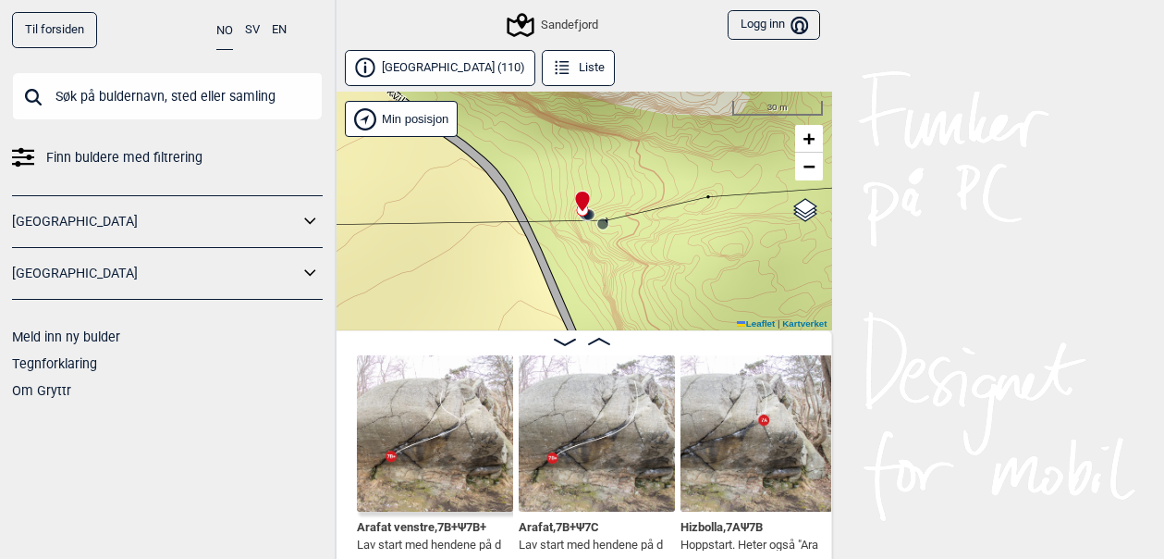 This screenshot has width=1164, height=559. I want to click on a: Kartverket, so click(805, 323).